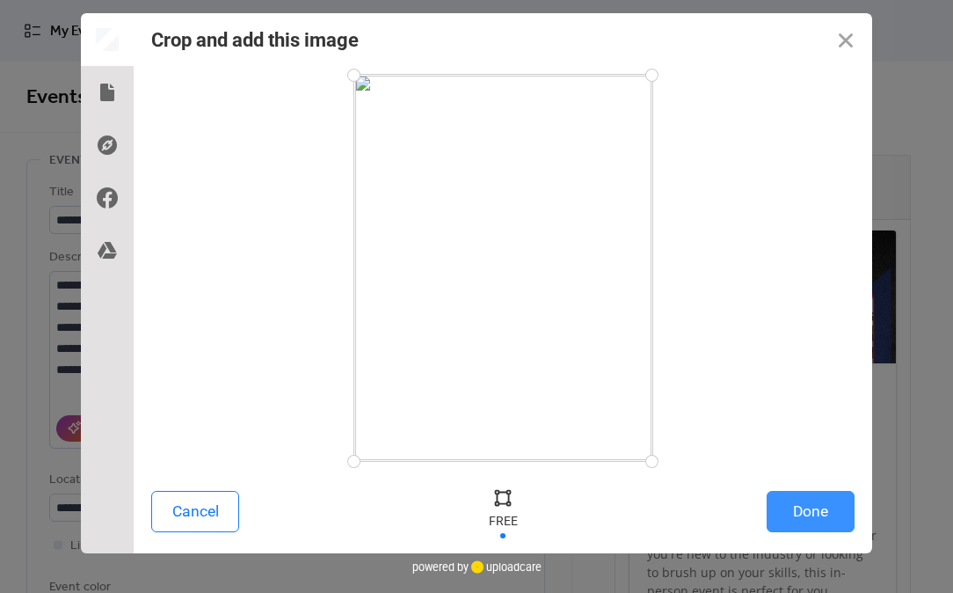 This screenshot has width=953, height=593. I want to click on div: powered by, so click(476, 566).